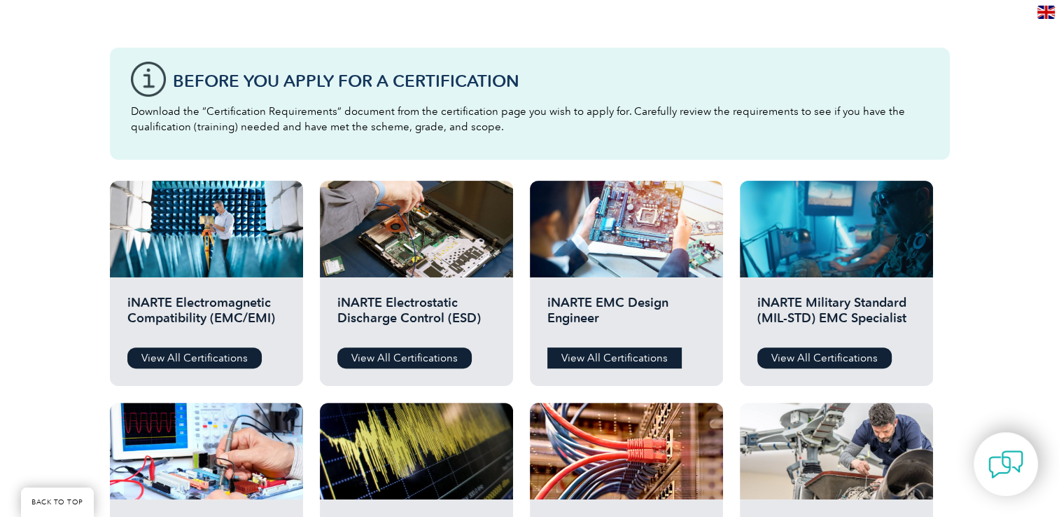 The image size is (1059, 517). Describe the element at coordinates (417, 316) in the screenshot. I see `h2: iNARTE Electrostatic Discharge Control (ESD)` at that location.